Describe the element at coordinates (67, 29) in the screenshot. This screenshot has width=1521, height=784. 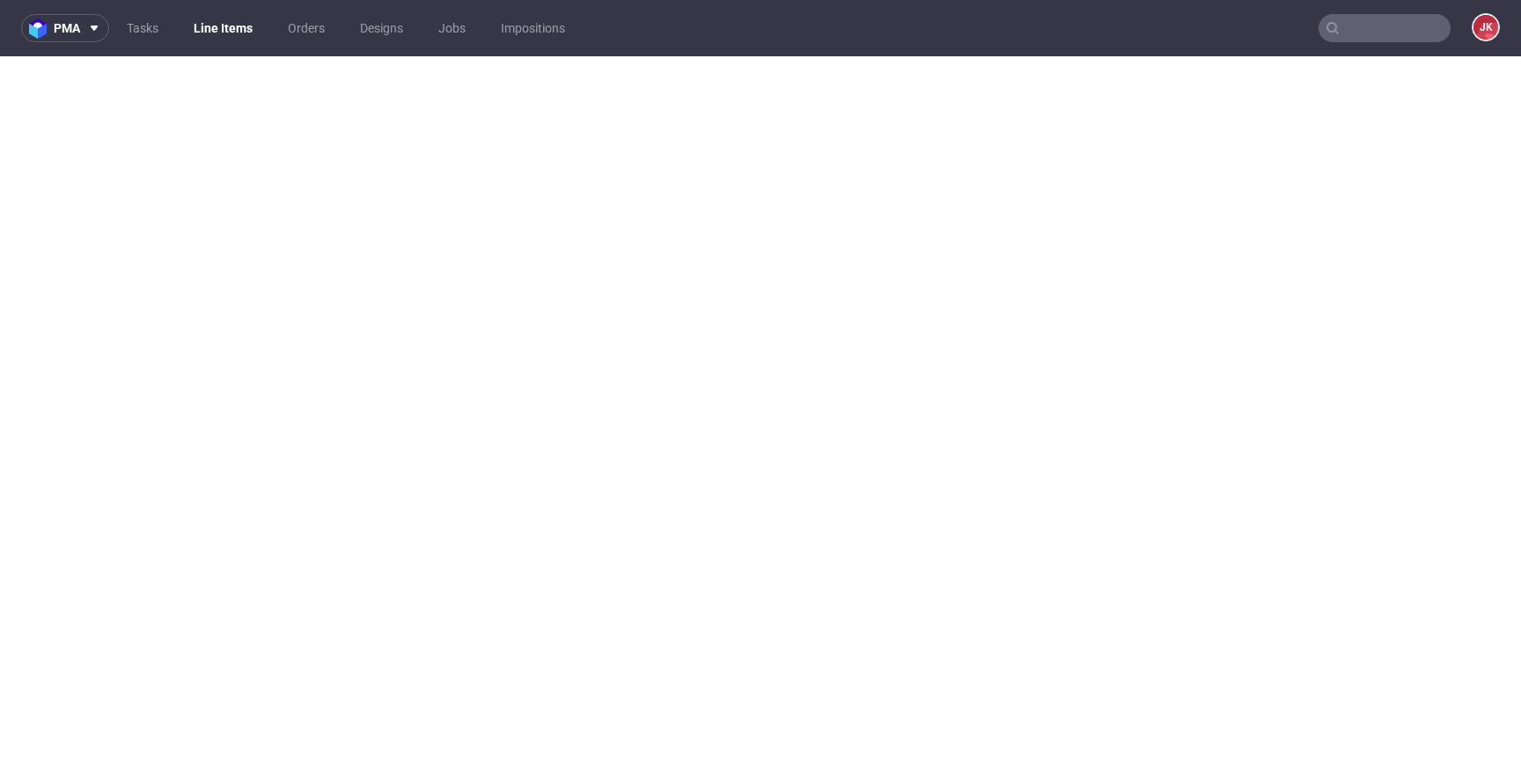
I see `span: pma` at that location.